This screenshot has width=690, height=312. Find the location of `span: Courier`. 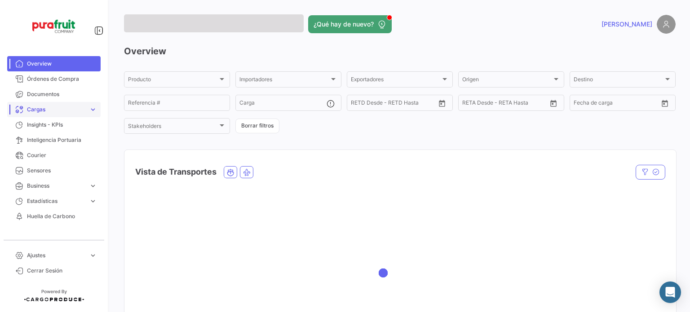

span: Courier is located at coordinates (62, 155).